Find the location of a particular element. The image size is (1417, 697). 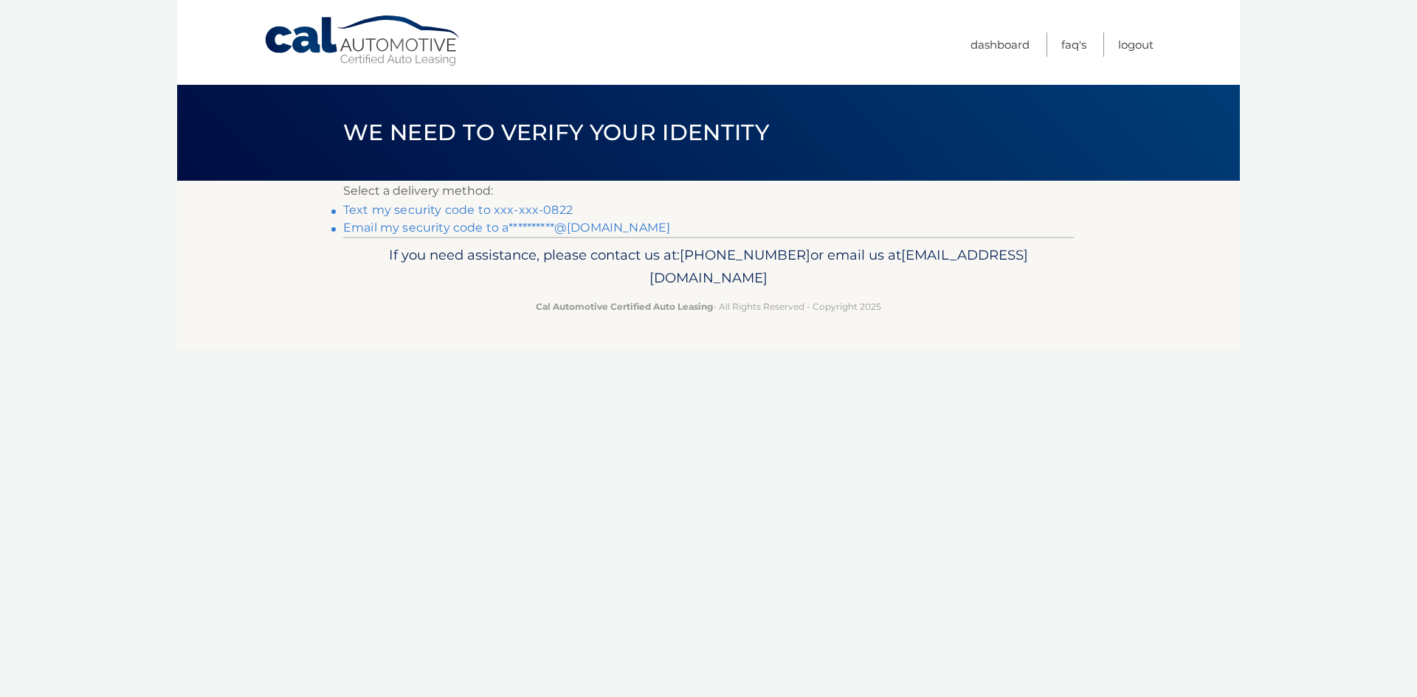

a: Text my security code to xxx-xxx-0822 is located at coordinates (458, 210).